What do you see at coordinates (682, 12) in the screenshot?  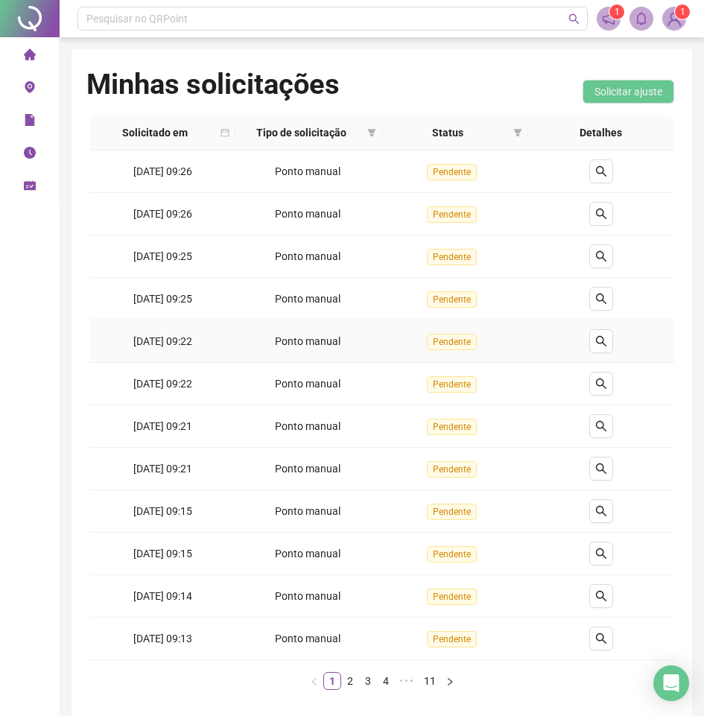 I see `sup: Atualize o seu contato no menu Meus Dados` at bounding box center [682, 12].